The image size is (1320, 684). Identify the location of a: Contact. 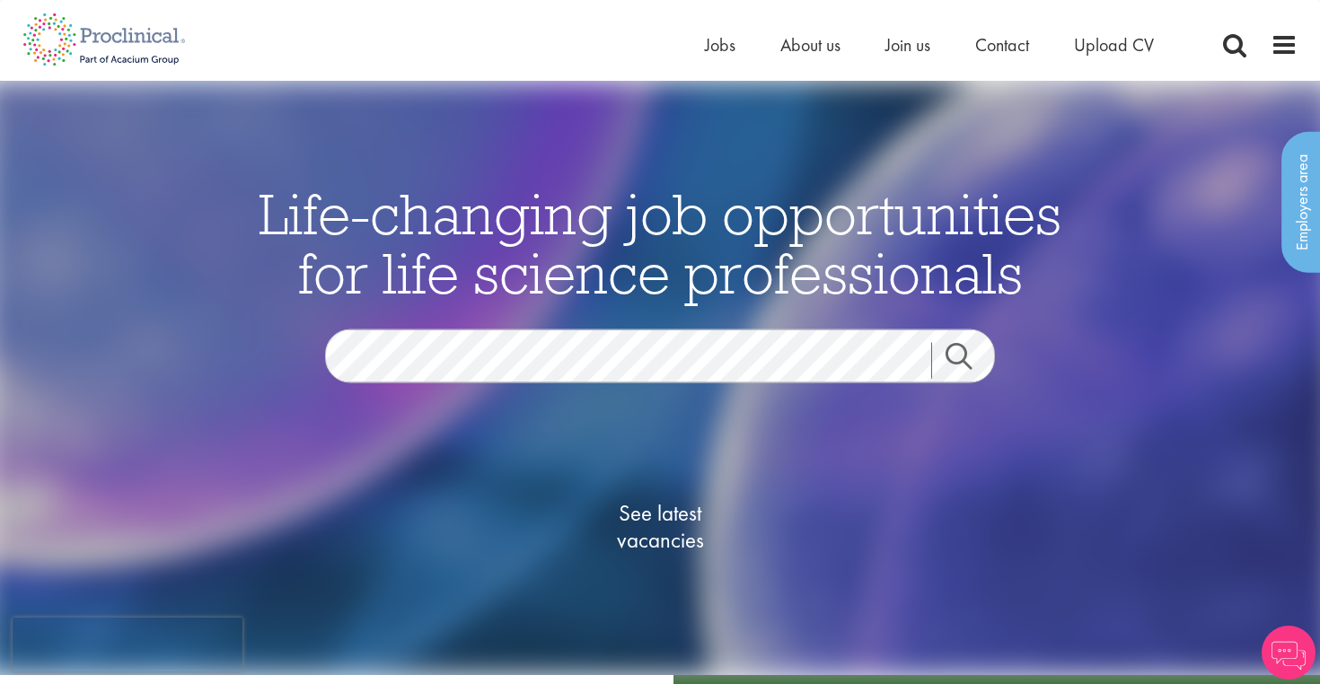
(1002, 45).